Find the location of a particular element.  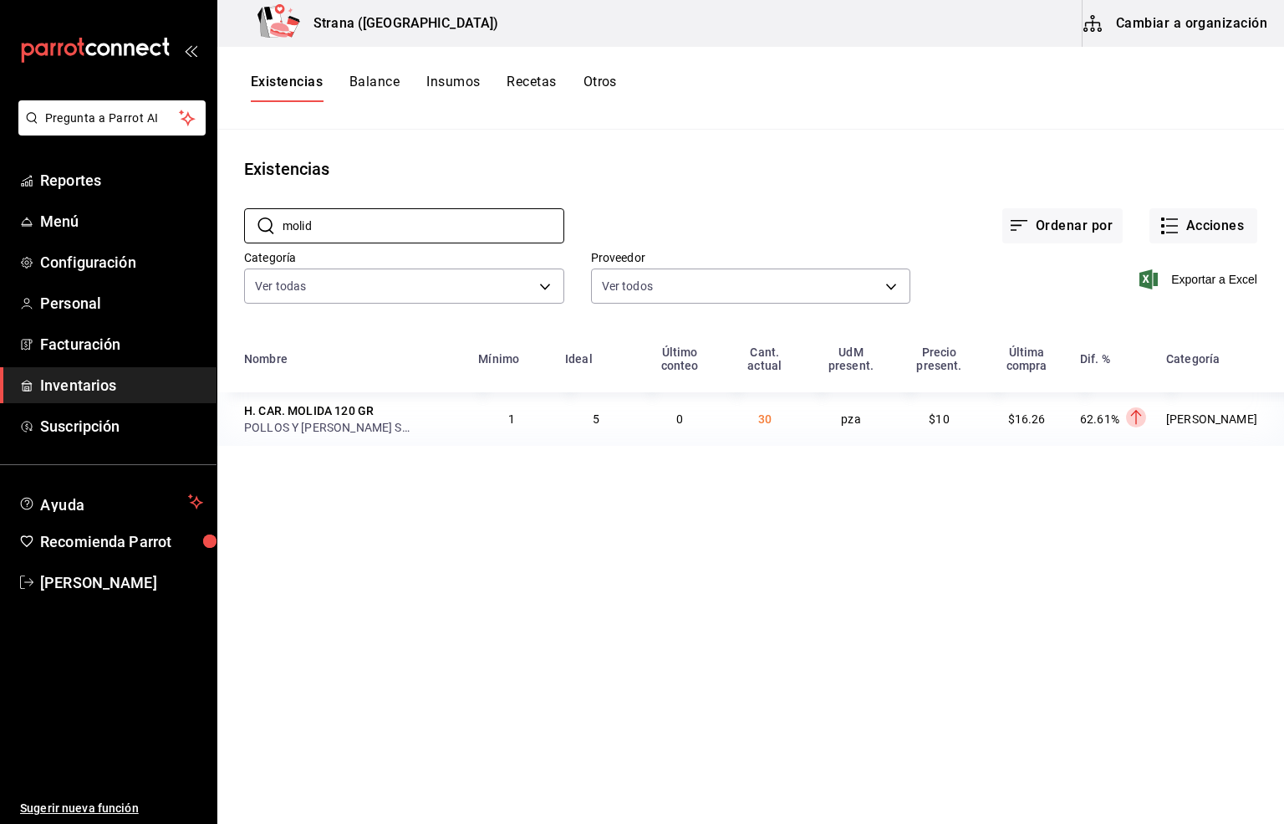

button: Acciones is located at coordinates (1203, 226).